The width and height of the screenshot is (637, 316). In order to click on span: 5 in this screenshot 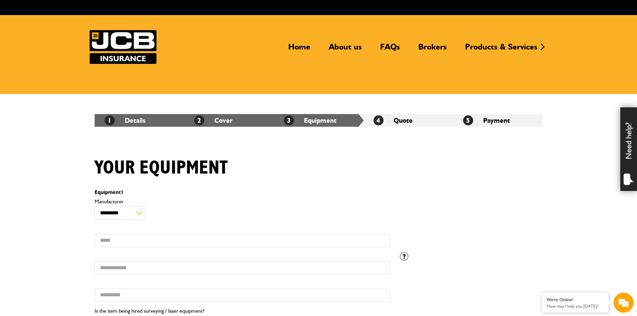, I will do `click(468, 120)`.